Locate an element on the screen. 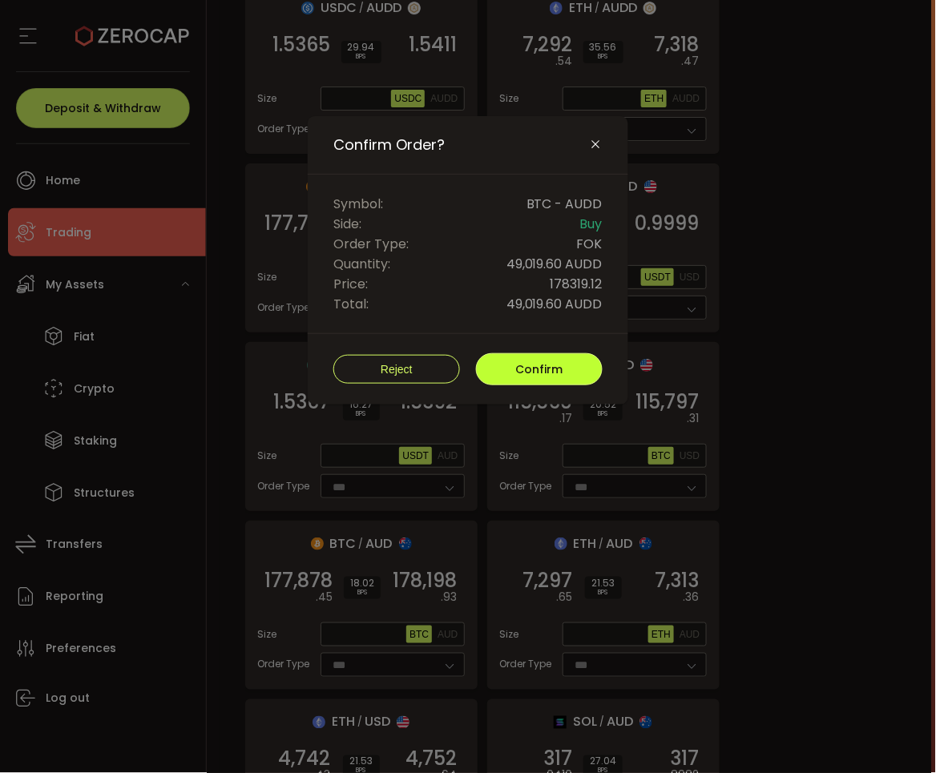 The width and height of the screenshot is (936, 773). span: Confirm is located at coordinates (539, 369).